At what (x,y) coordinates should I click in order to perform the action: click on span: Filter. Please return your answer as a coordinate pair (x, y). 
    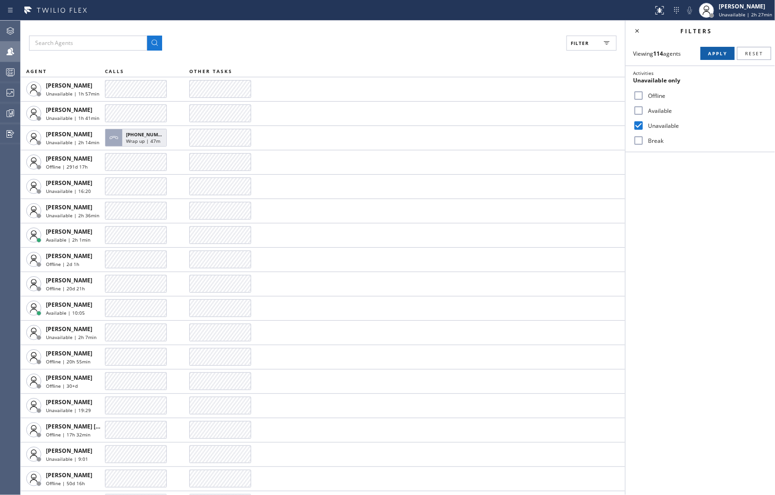
    Looking at the image, I should click on (580, 43).